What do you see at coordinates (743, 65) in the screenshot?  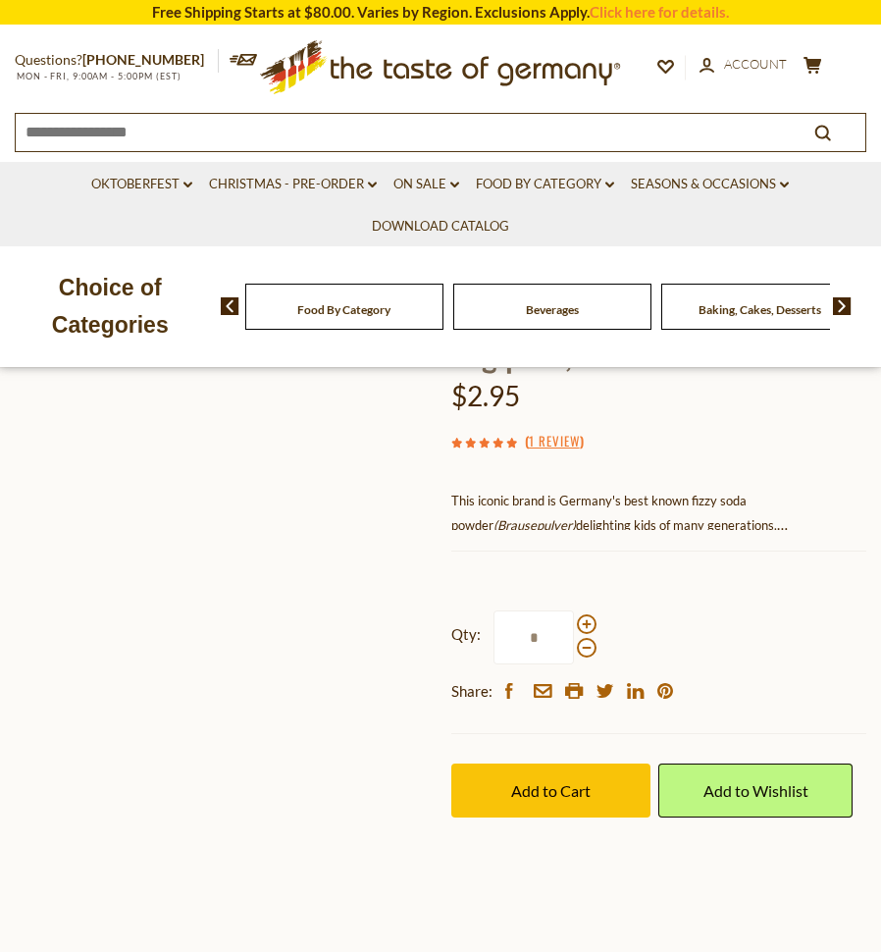 I see `a: Account` at bounding box center [743, 65].